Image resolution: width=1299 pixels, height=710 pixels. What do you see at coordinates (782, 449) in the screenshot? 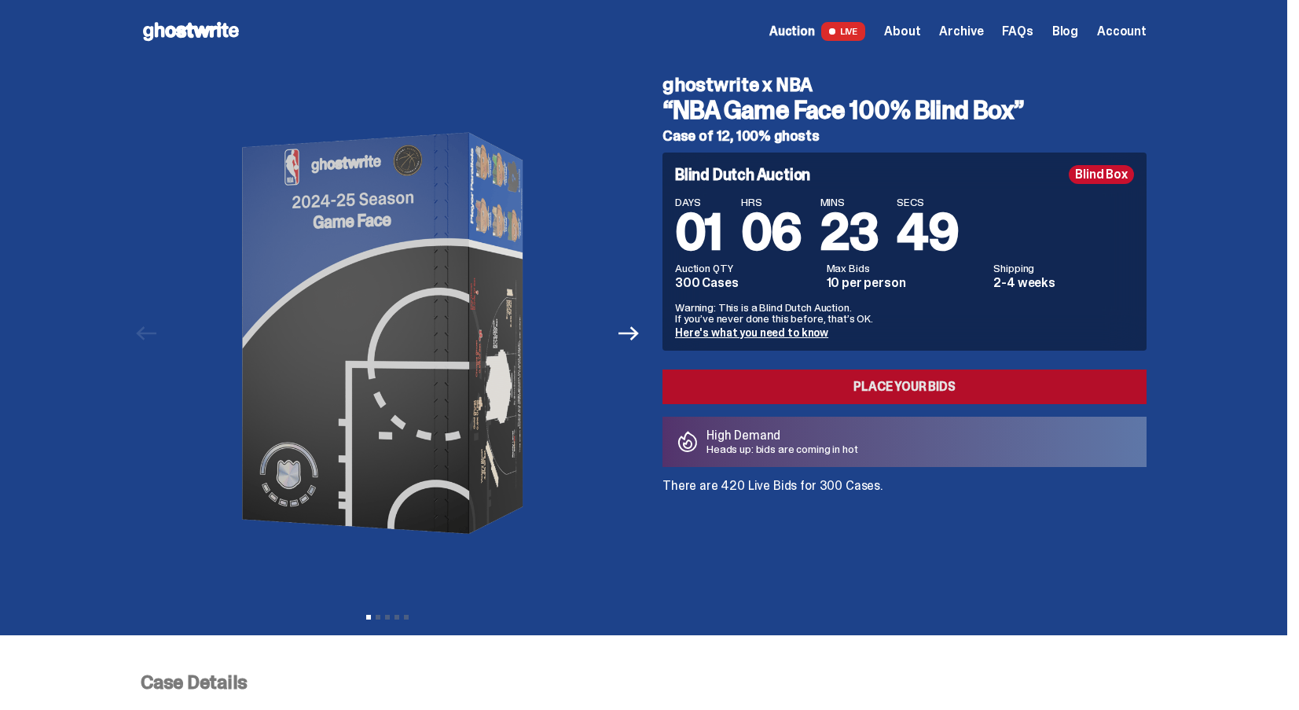
I see `p: Heads up: bids are coming in hot` at bounding box center [782, 449].